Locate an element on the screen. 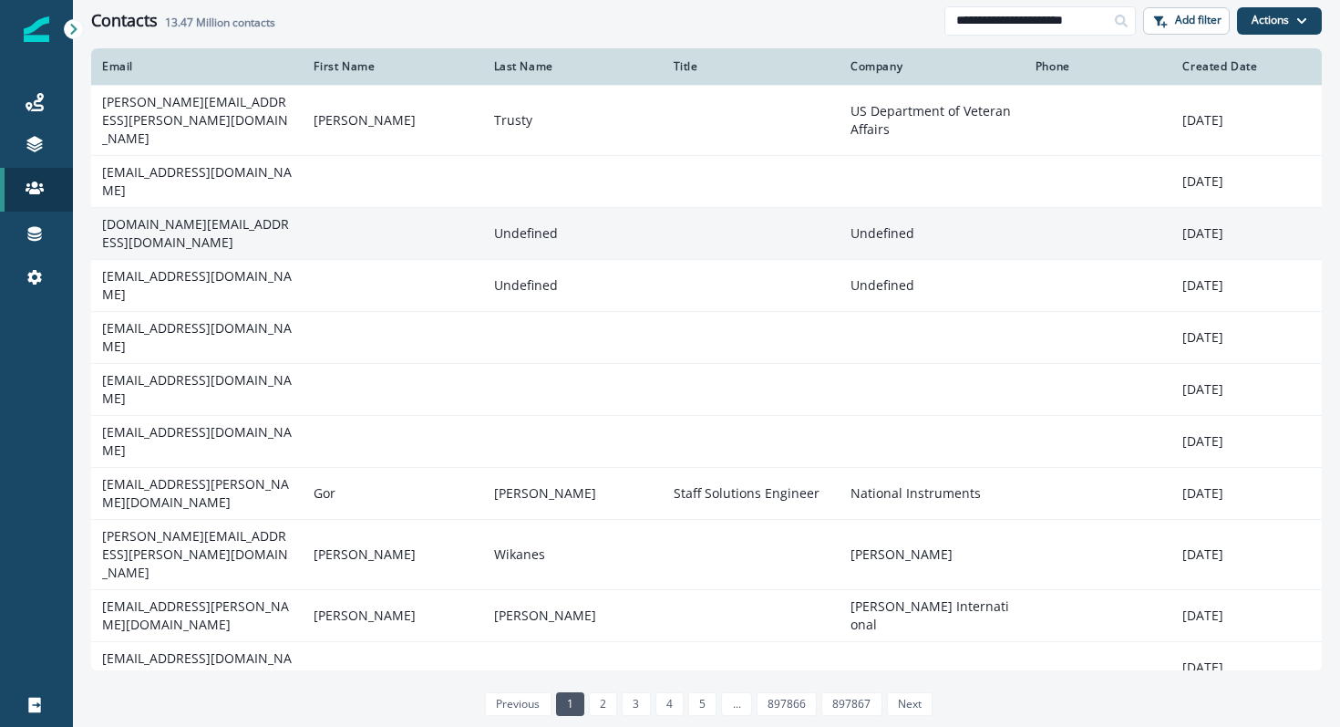  img: Inflection is located at coordinates (36, 29).